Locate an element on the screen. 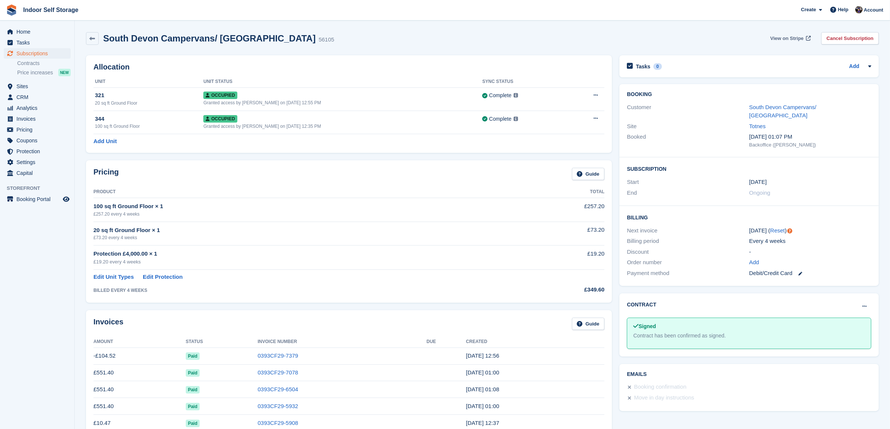  div: 56105 is located at coordinates (327, 40).